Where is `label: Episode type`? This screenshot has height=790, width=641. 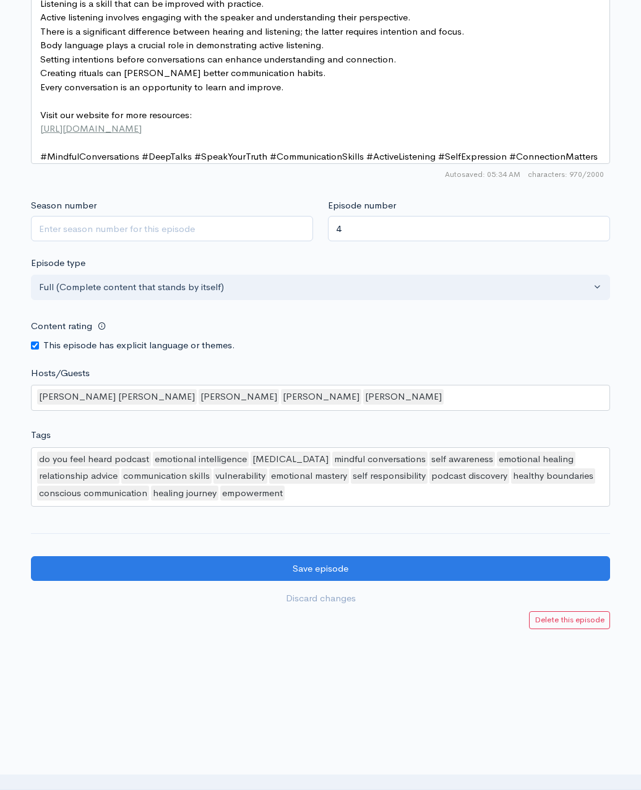
label: Episode type is located at coordinates (58, 263).